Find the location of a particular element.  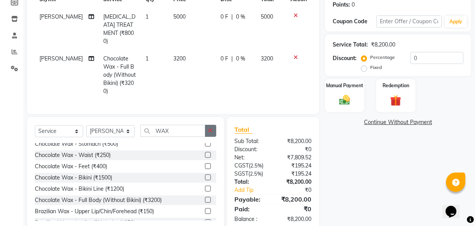

a: Continue Without Payment is located at coordinates (398, 122).